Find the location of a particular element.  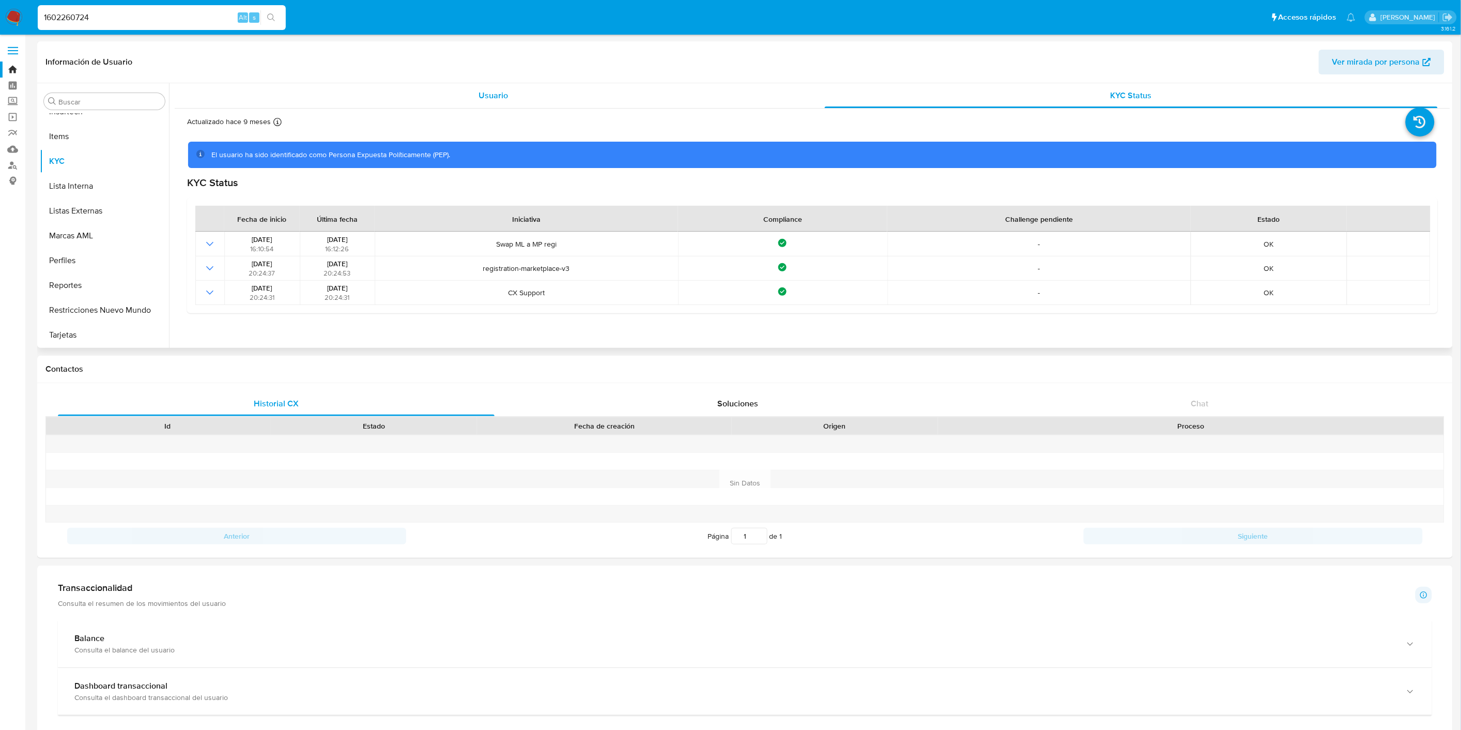

h1: Información de Usuario is located at coordinates (89, 62).